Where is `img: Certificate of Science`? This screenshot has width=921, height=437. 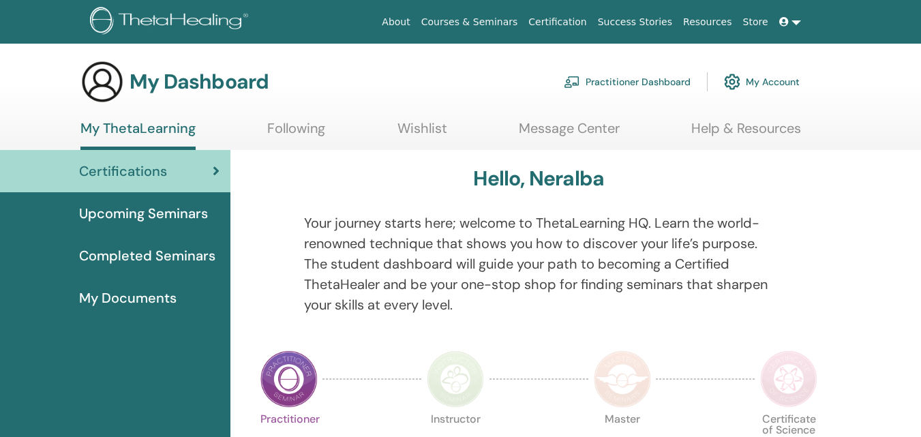
img: Certificate of Science is located at coordinates (789, 379).